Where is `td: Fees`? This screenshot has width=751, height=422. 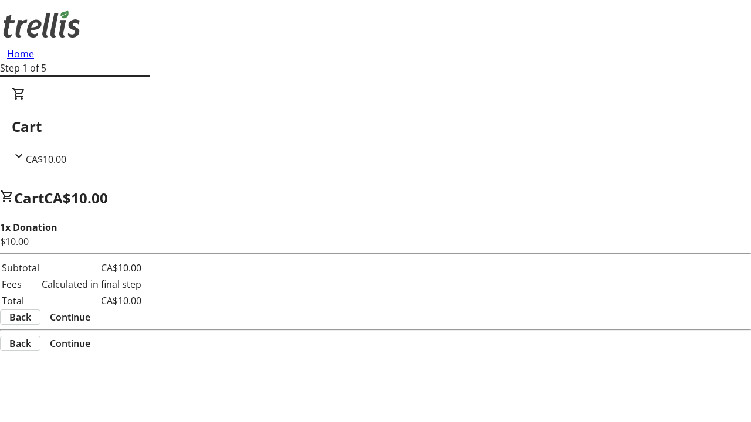 td: Fees is located at coordinates (21, 284).